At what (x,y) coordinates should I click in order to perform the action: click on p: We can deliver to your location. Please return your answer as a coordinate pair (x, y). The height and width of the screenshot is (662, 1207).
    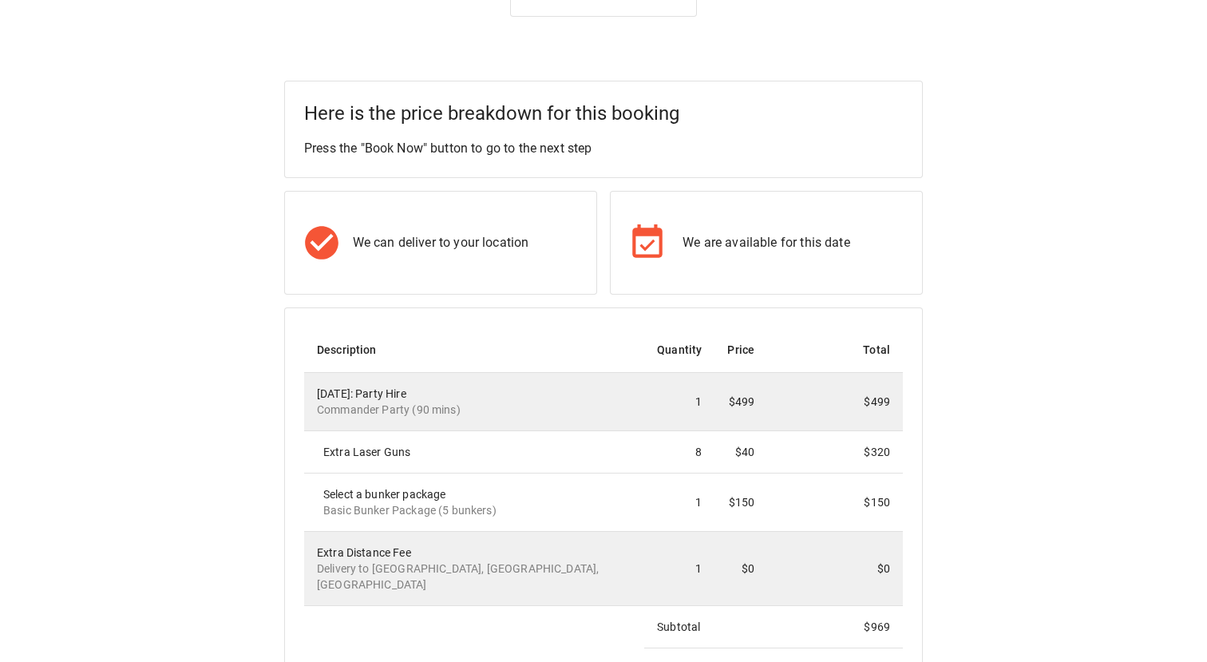
    Looking at the image, I should click on (441, 243).